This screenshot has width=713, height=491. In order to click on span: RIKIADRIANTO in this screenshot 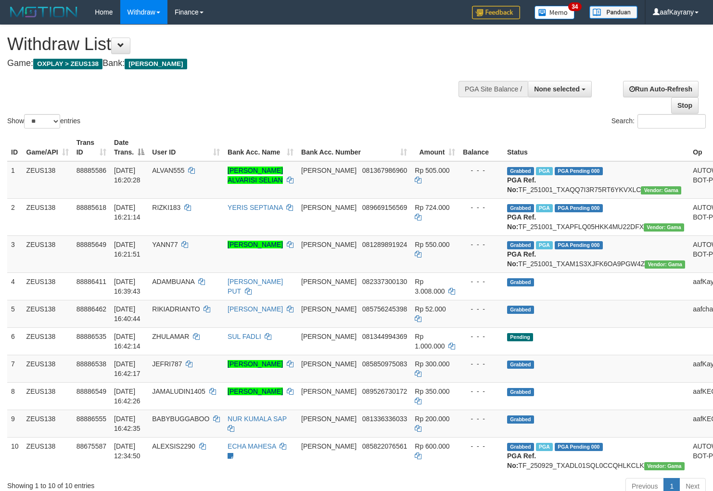, I will do `click(176, 309)`.